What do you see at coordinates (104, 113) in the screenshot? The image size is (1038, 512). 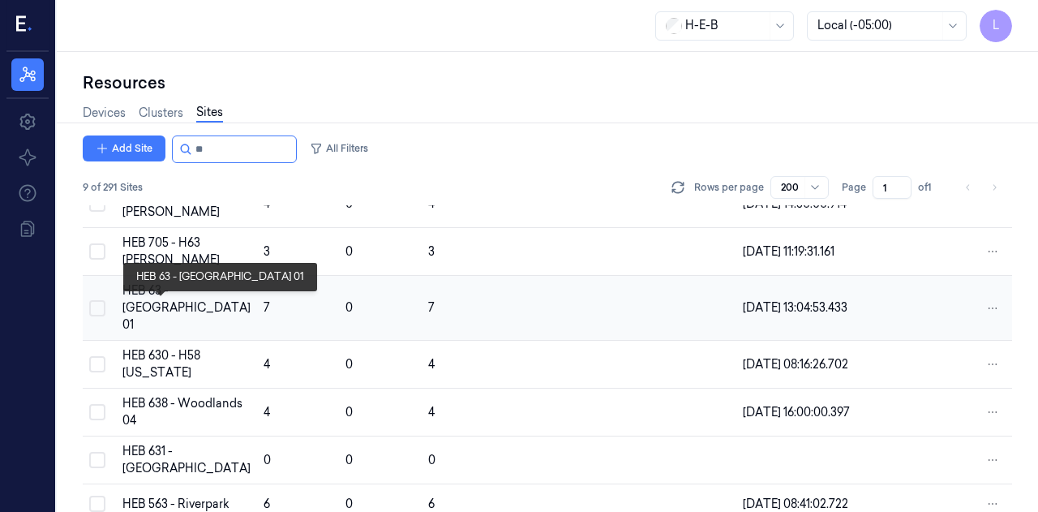 I see `a: Devices` at bounding box center [104, 113].